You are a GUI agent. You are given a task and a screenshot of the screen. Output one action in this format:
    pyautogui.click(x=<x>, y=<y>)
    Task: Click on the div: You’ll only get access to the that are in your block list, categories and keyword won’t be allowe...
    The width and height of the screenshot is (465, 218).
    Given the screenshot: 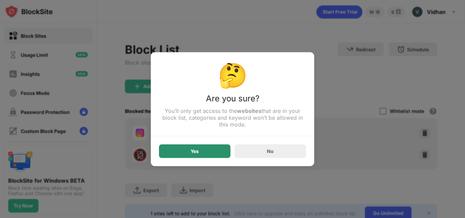 What is the action you would take?
    pyautogui.click(x=232, y=117)
    